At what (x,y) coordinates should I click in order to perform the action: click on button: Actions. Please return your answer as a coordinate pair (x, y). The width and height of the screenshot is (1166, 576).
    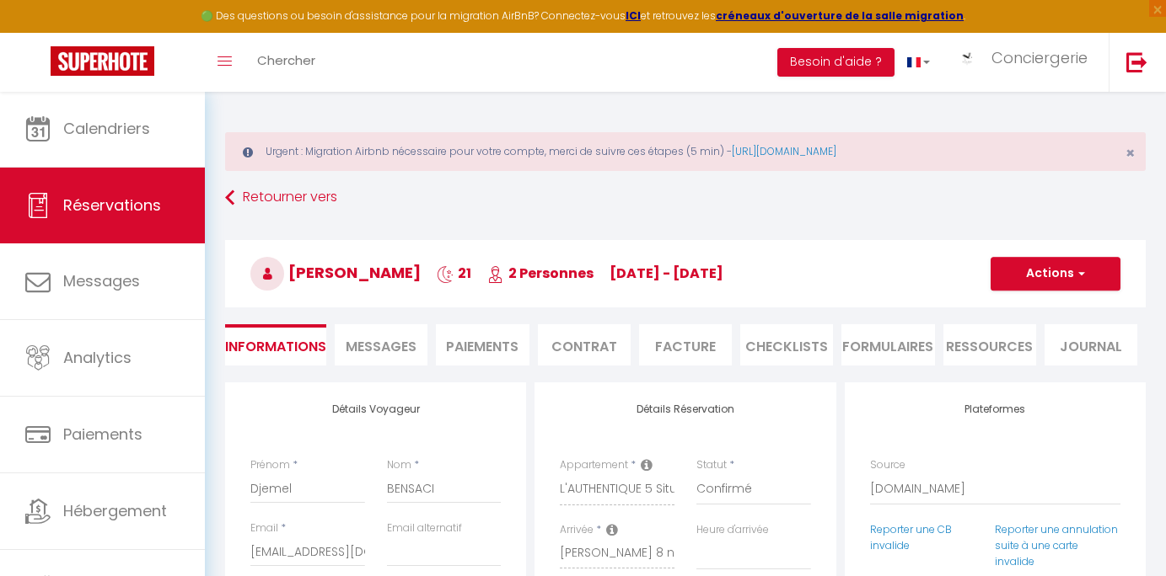
    Looking at the image, I should click on (1055, 274).